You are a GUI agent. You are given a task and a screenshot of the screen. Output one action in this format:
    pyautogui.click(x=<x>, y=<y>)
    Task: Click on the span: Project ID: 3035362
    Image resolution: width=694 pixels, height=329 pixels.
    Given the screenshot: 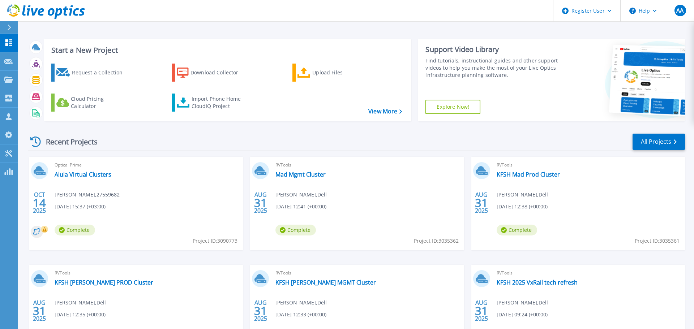 What is the action you would take?
    pyautogui.click(x=436, y=241)
    